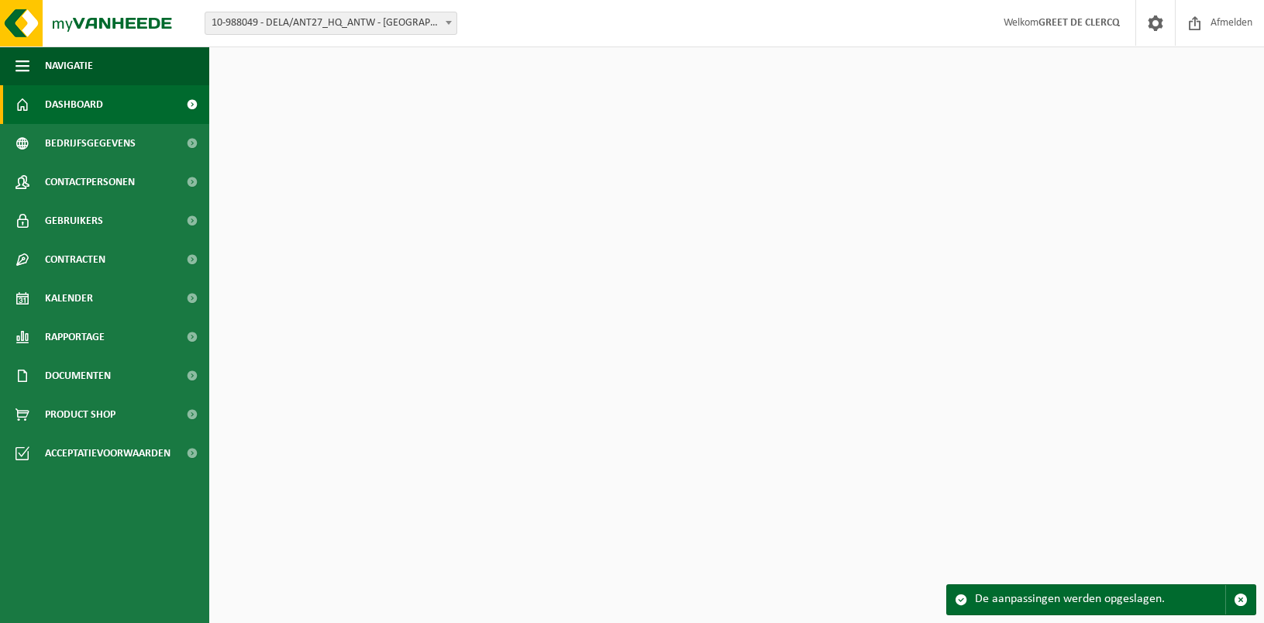 The height and width of the screenshot is (623, 1264). I want to click on span: Gebruikers, so click(74, 221).